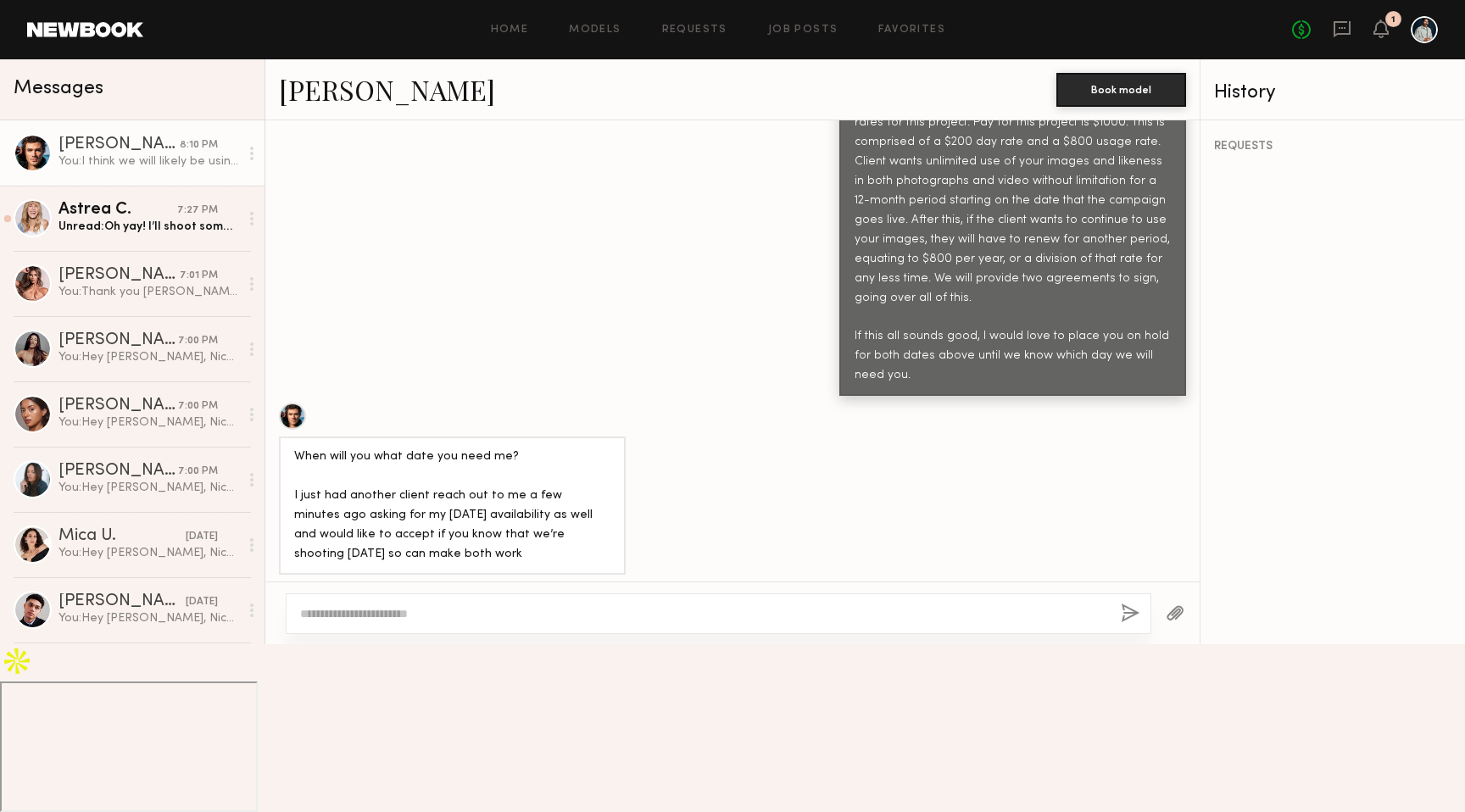 The image size is (1465, 812). I want to click on span: Messages, so click(59, 88).